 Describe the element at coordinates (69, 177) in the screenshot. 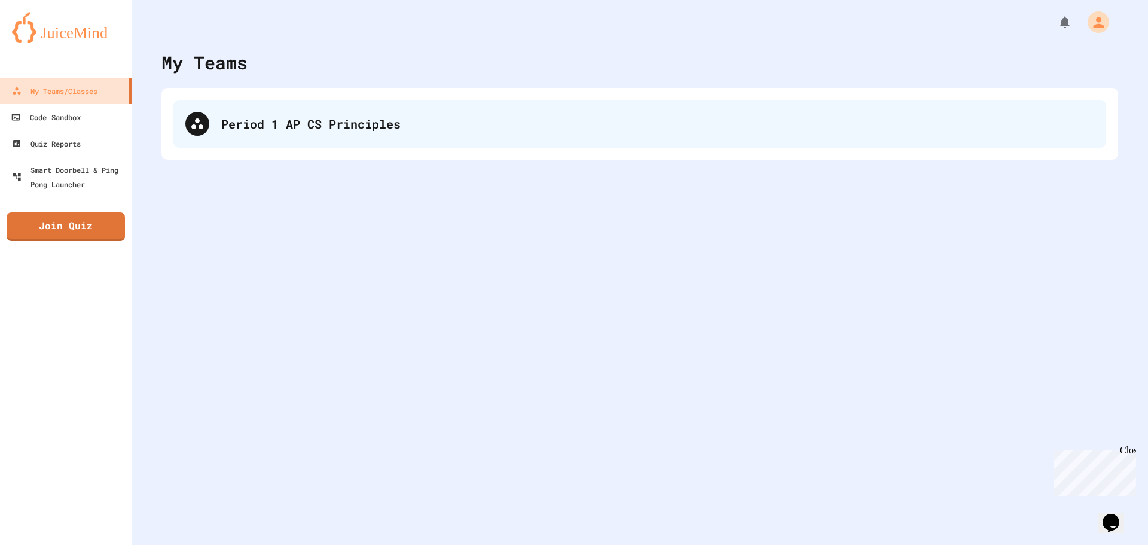

I see `div: Smart Doorbell & Ping Pong Launcher` at that location.